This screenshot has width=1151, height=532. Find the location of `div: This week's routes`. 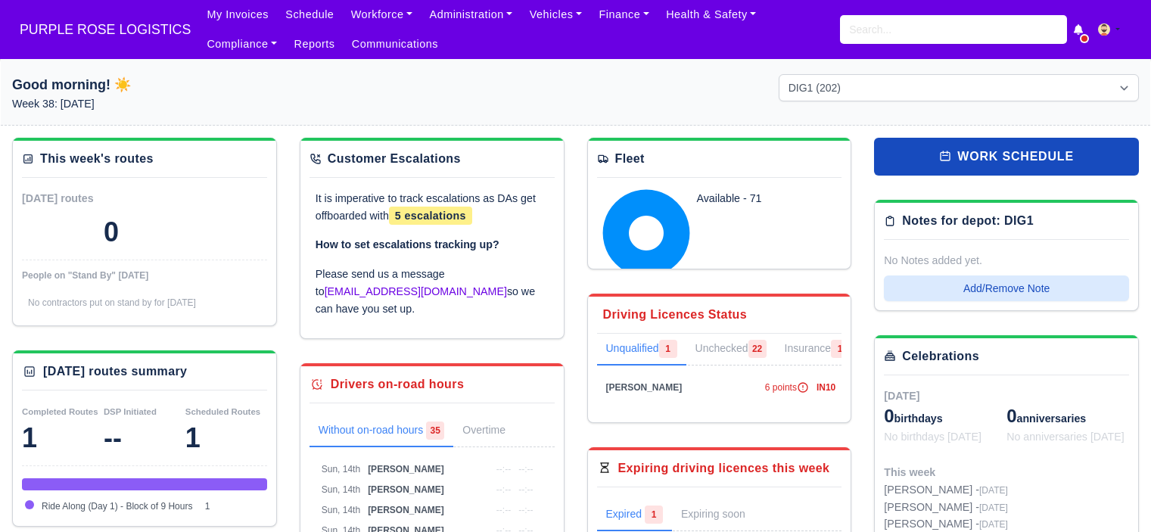

div: This week's routes is located at coordinates (97, 159).